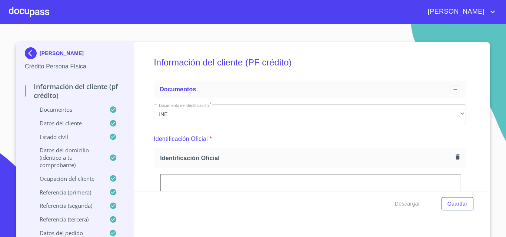 This screenshot has width=506, height=237. What do you see at coordinates (67, 123) in the screenshot?
I see `p: Datos del cliente` at bounding box center [67, 123].